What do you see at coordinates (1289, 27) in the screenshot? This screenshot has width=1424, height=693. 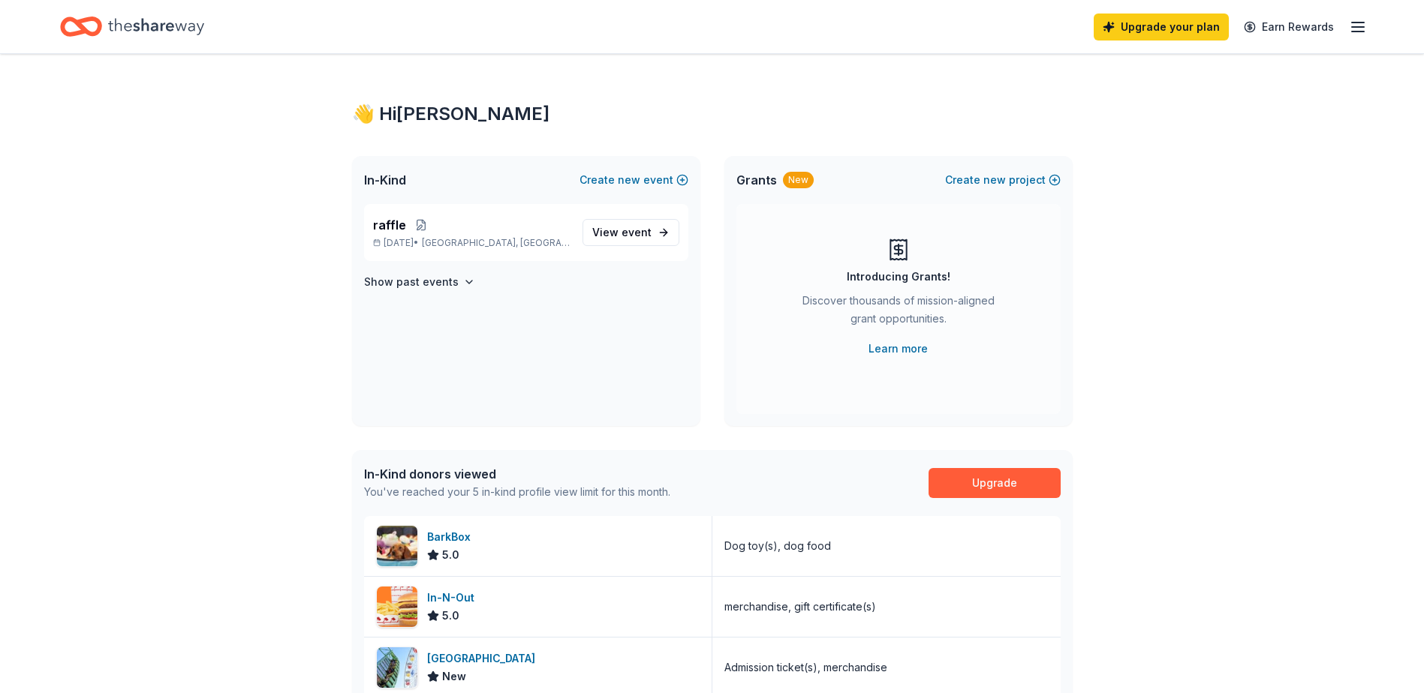 I see `a: Earn Rewards` at bounding box center [1289, 27].